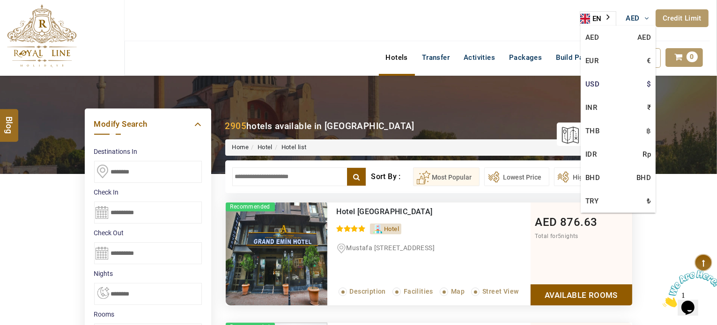  Describe the element at coordinates (618, 154) in the screenshot. I see `a: IDRRp` at that location.